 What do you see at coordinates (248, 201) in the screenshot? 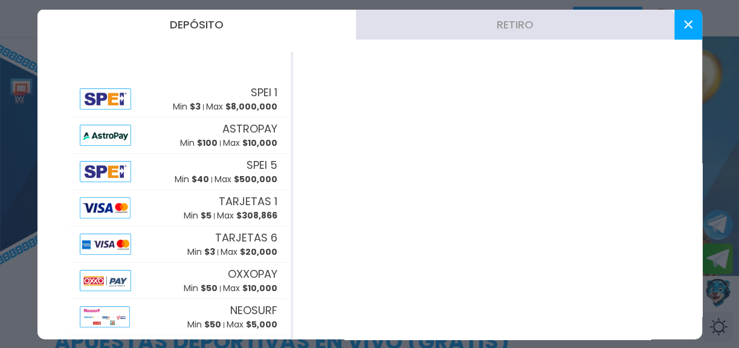
I see `span: TARJETAS 1` at bounding box center [248, 201].